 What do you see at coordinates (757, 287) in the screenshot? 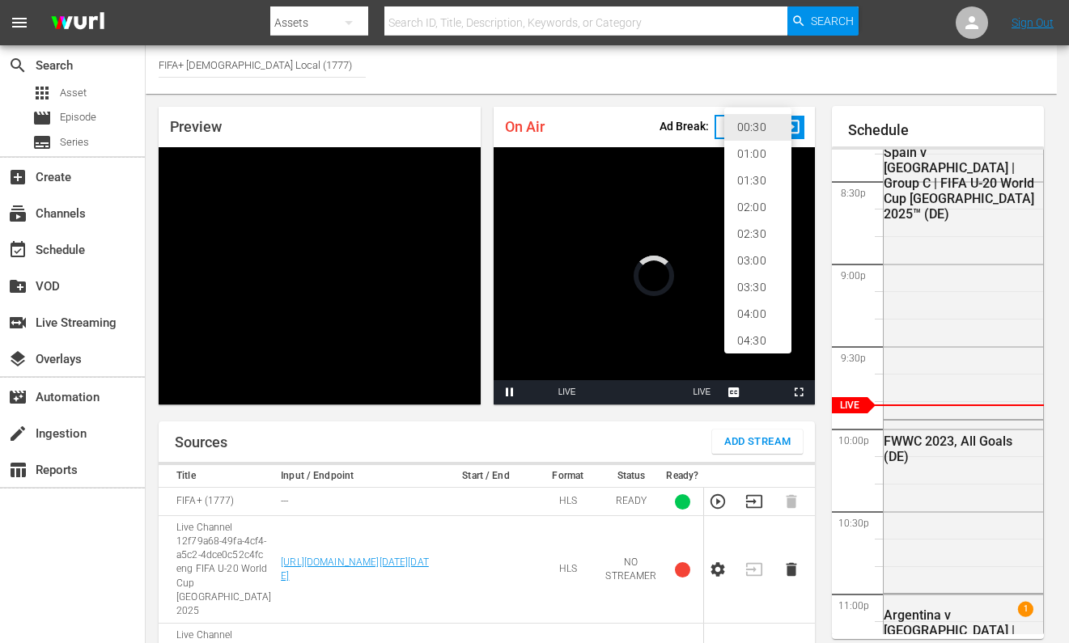
I see `li: 03:30` at bounding box center [757, 287].